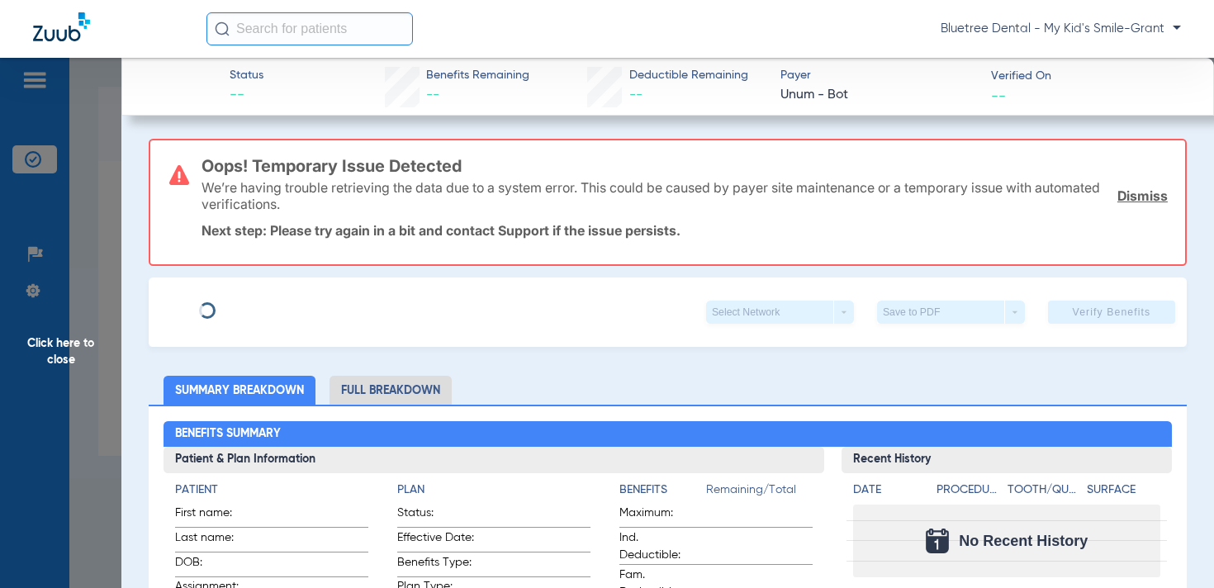 The height and width of the screenshot is (588, 1214). What do you see at coordinates (438, 515) in the screenshot?
I see `span: Status:` at bounding box center [438, 515].